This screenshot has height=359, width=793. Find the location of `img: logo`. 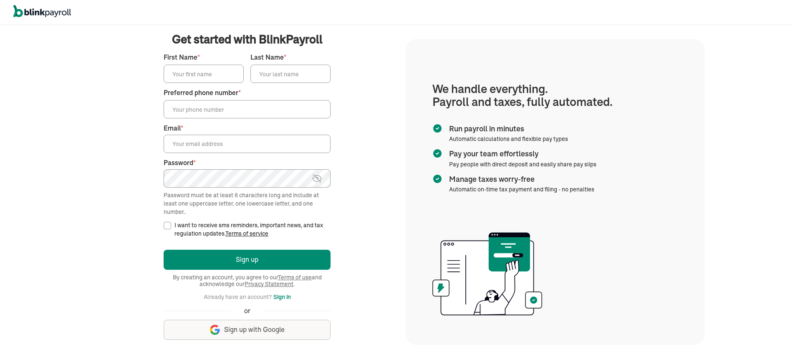

img: logo is located at coordinates (42, 11).